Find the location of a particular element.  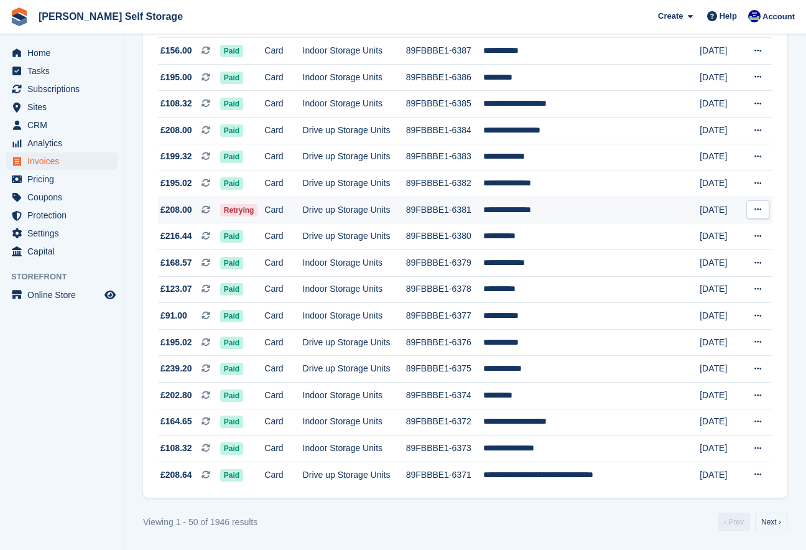

span: £208.64 is located at coordinates (176, 475).